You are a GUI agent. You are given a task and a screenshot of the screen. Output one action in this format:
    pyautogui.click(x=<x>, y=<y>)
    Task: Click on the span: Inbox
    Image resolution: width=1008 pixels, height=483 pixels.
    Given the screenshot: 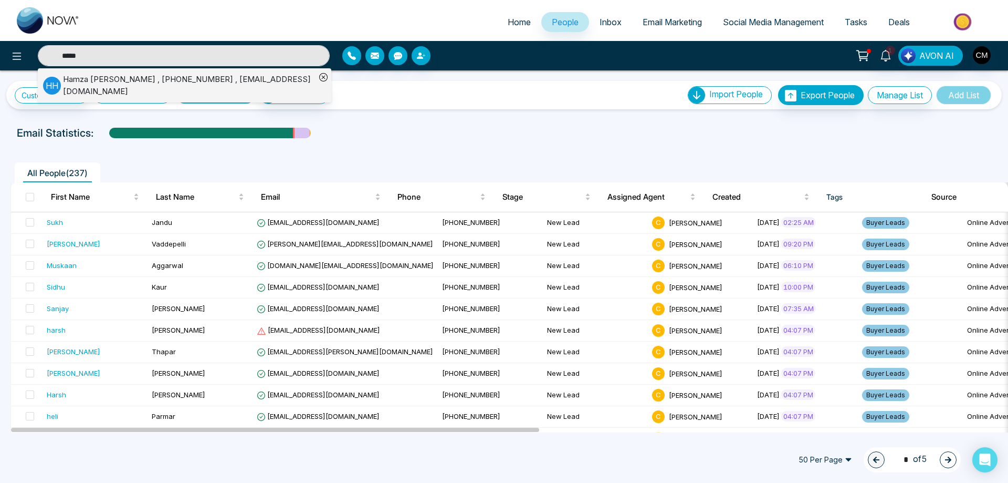 What is the action you would take?
    pyautogui.click(x=611, y=22)
    